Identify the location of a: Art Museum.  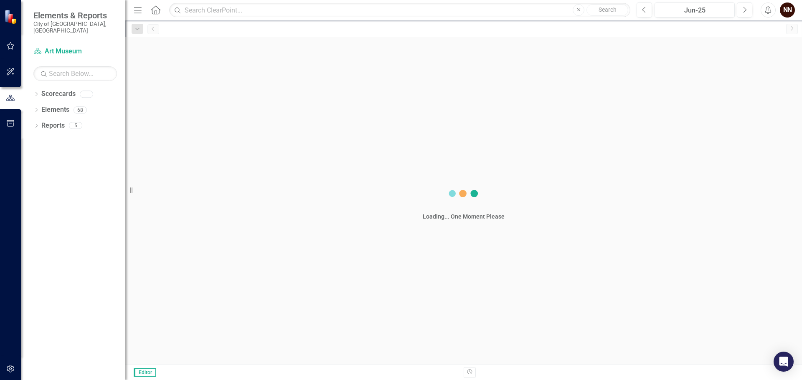
(75, 51).